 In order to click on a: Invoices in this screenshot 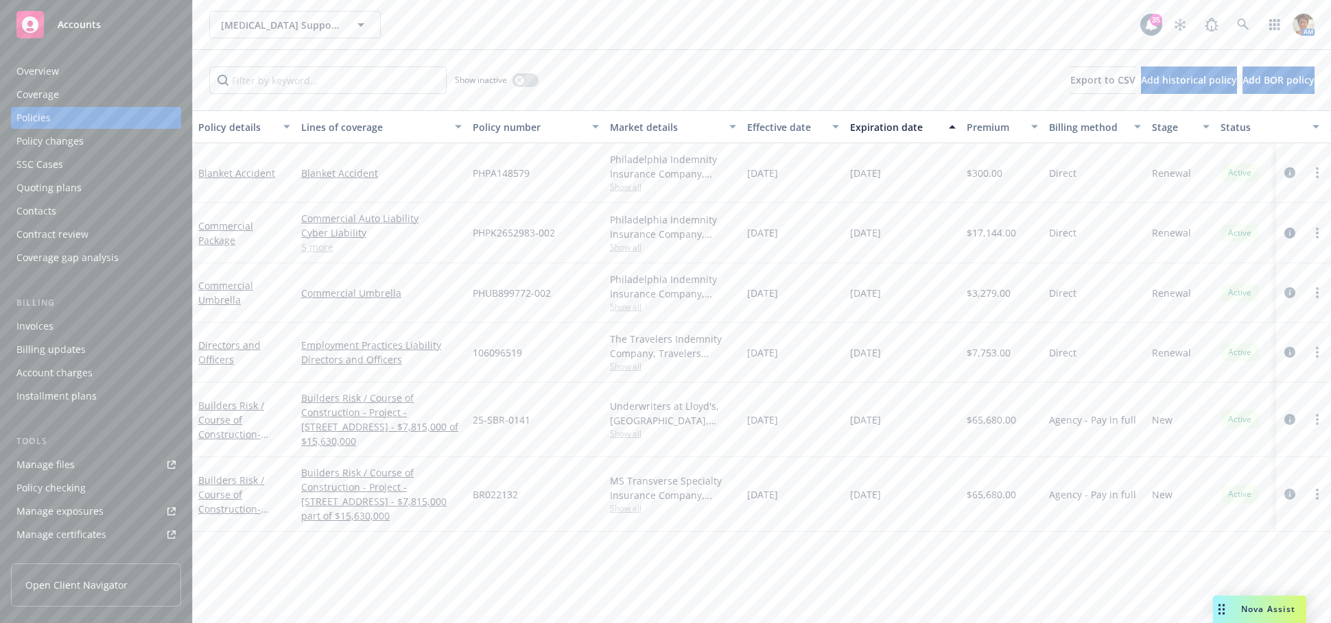, I will do `click(96, 326)`.